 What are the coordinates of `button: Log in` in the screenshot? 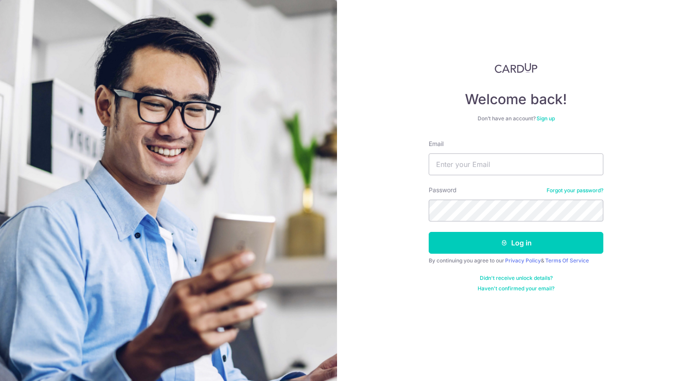 It's located at (516, 243).